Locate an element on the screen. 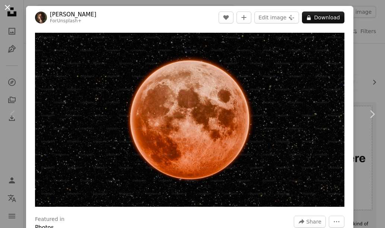 Image resolution: width=385 pixels, height=228 pixels. div: For is located at coordinates (73, 21).